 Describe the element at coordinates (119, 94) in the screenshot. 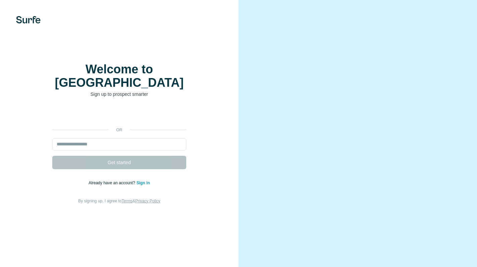

I see `p: Sign up to prospect smarter` at that location.